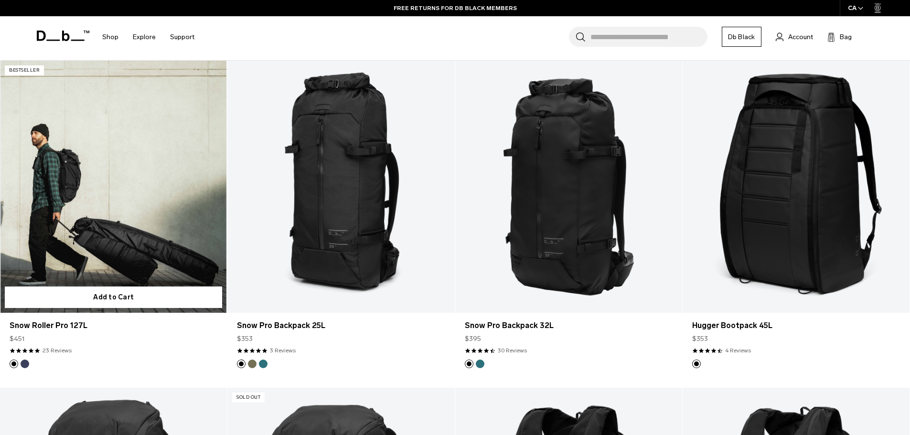 Image resolution: width=910 pixels, height=435 pixels. I want to click on button: Add to Cart, so click(113, 297).